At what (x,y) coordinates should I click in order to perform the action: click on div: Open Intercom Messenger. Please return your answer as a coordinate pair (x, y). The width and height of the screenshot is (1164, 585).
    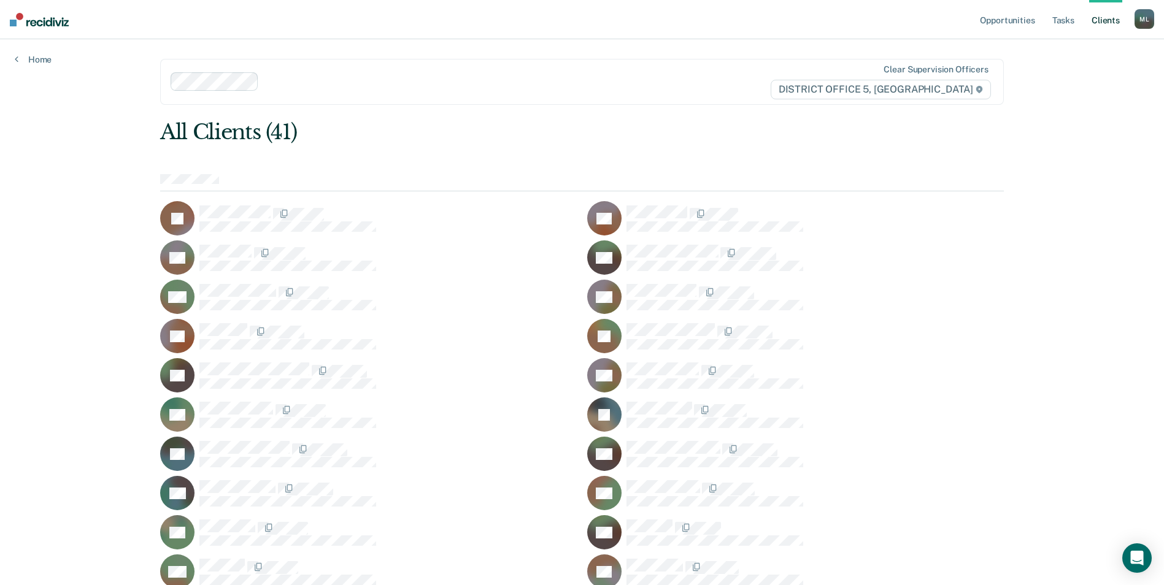
    Looking at the image, I should click on (1137, 558).